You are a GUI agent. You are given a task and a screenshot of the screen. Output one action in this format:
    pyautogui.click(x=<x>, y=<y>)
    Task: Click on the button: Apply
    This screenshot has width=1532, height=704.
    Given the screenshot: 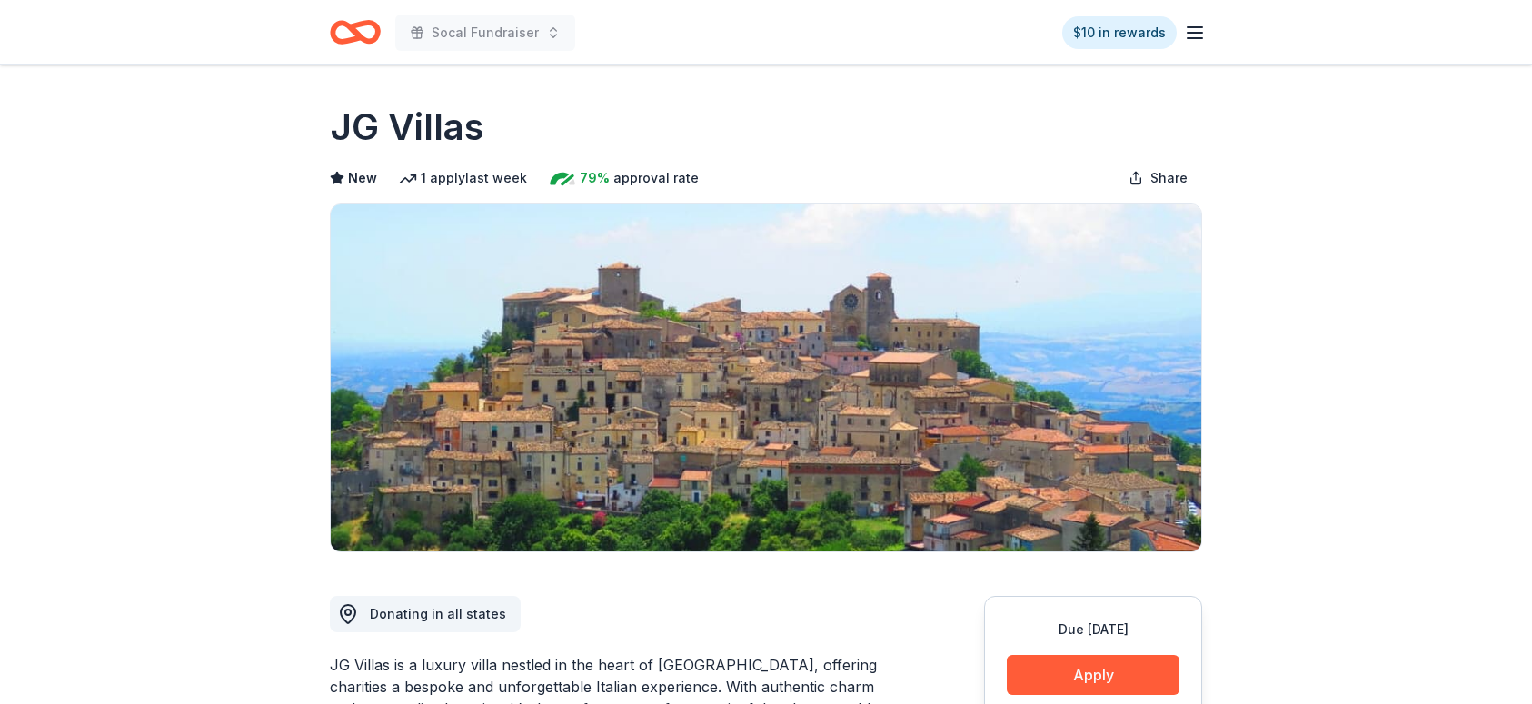 What is the action you would take?
    pyautogui.click(x=1093, y=675)
    